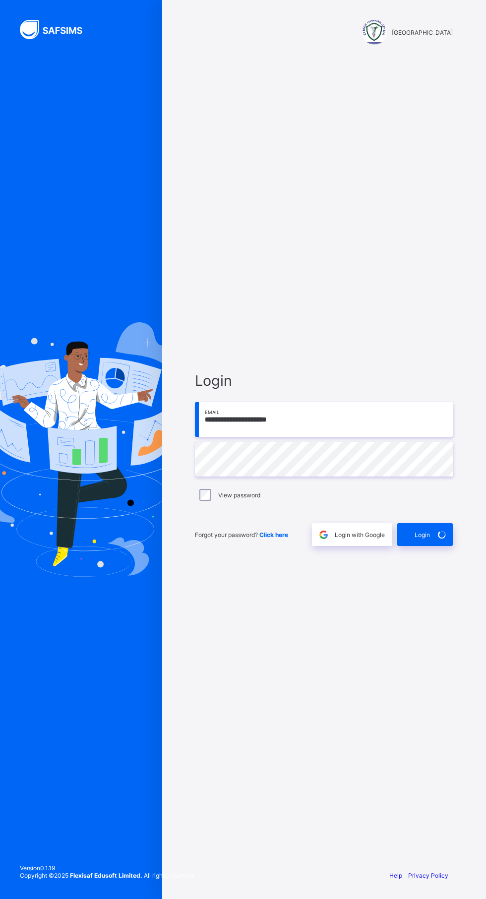  I want to click on strong: Flexisaf Edusoft Limited., so click(106, 875).